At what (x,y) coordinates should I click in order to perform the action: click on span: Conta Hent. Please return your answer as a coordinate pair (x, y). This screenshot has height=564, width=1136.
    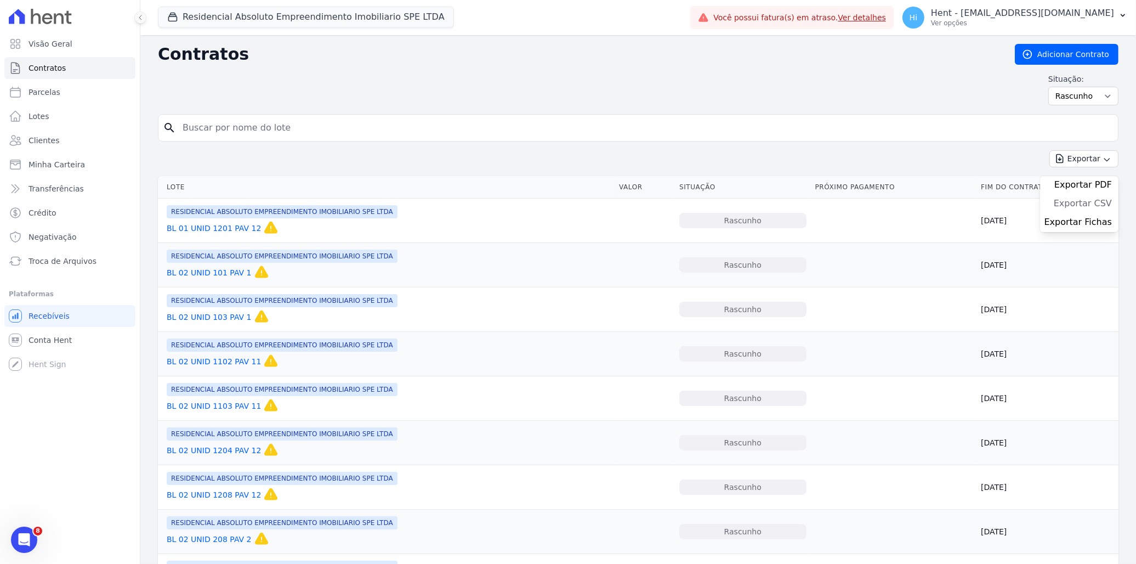
    Looking at the image, I should click on (50, 340).